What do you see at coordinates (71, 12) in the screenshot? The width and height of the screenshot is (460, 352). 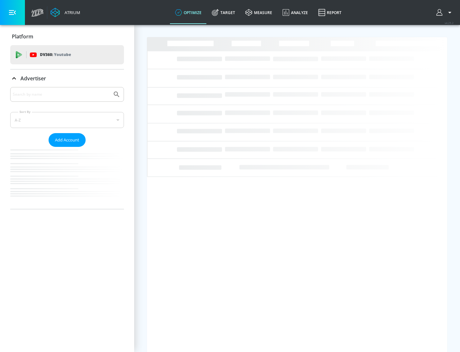 I see `div: Atrium` at bounding box center [71, 12].